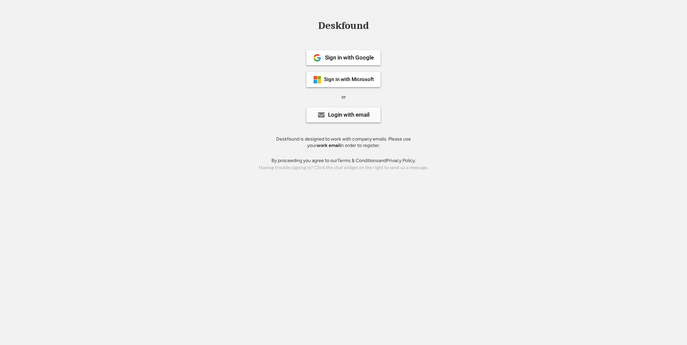 This screenshot has height=345, width=687. What do you see at coordinates (343, 26) in the screenshot?
I see `div: Deskfound` at bounding box center [343, 26].